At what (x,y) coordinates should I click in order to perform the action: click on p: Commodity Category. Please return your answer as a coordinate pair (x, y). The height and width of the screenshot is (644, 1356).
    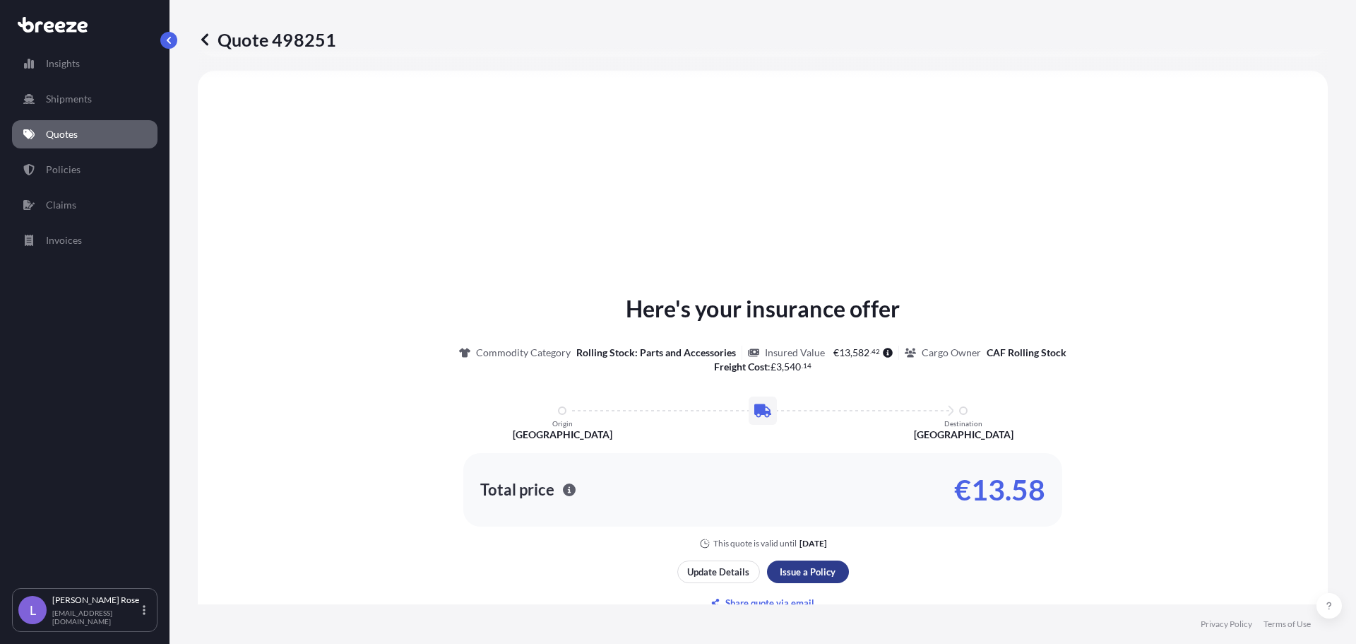
    Looking at the image, I should click on (523, 352).